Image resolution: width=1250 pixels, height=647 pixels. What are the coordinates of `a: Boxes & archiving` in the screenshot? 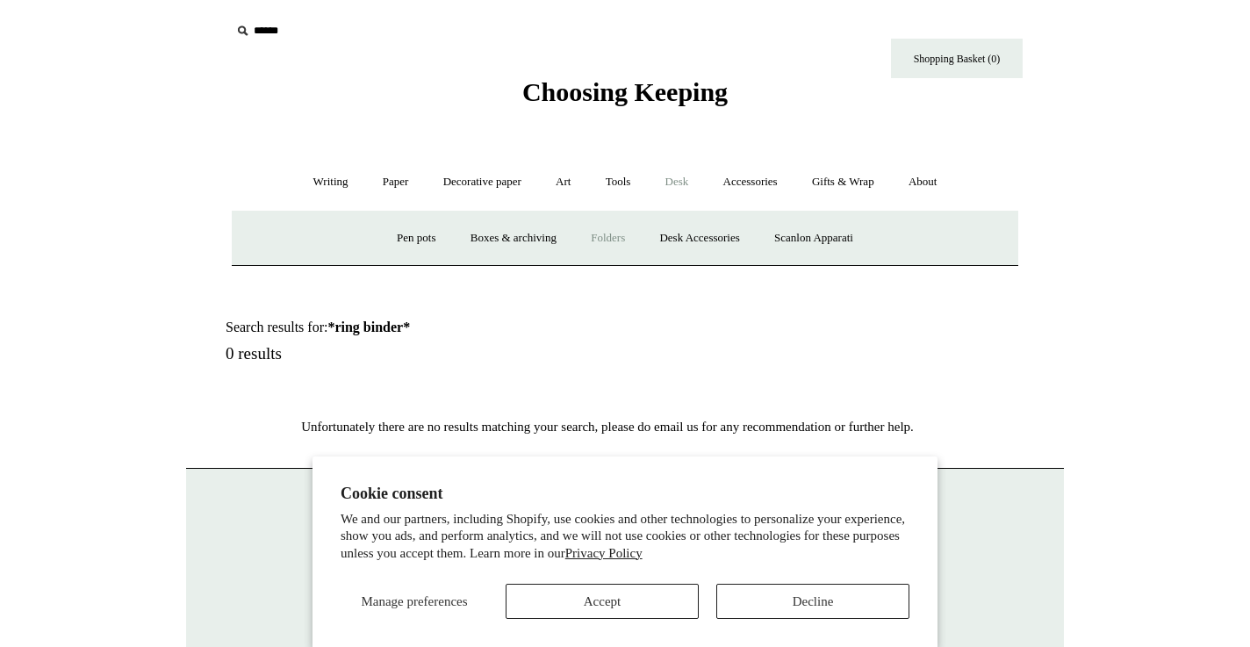 It's located at (514, 238).